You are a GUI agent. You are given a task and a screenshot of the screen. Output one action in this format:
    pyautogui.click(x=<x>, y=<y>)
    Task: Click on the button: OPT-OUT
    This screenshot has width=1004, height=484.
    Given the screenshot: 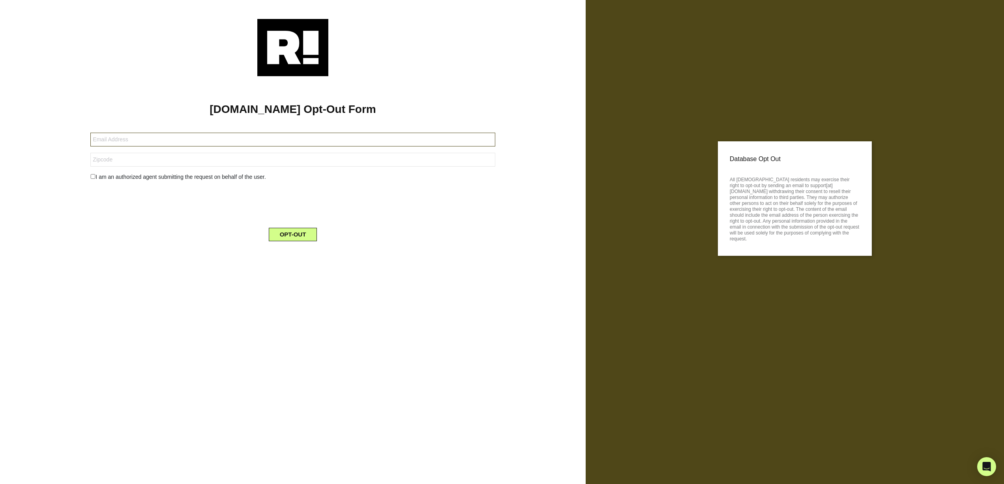 What is the action you would take?
    pyautogui.click(x=293, y=234)
    